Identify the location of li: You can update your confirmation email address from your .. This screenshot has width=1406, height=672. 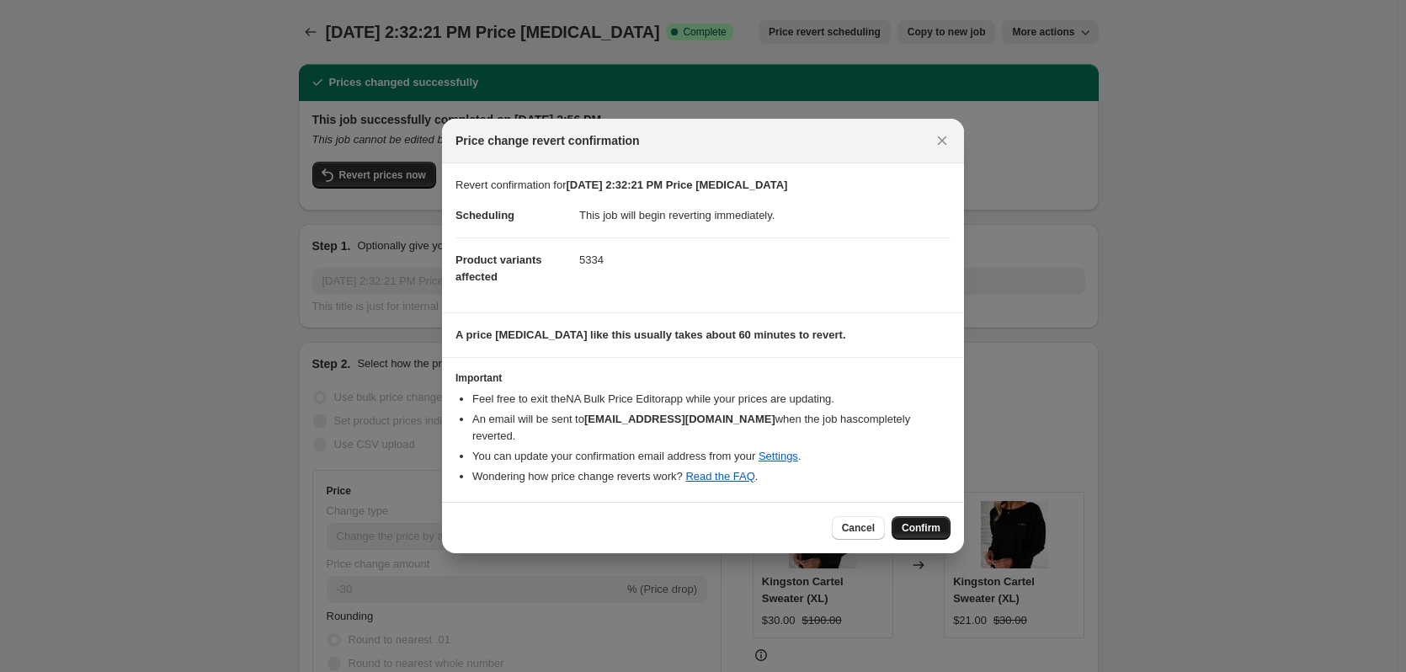
(712, 456).